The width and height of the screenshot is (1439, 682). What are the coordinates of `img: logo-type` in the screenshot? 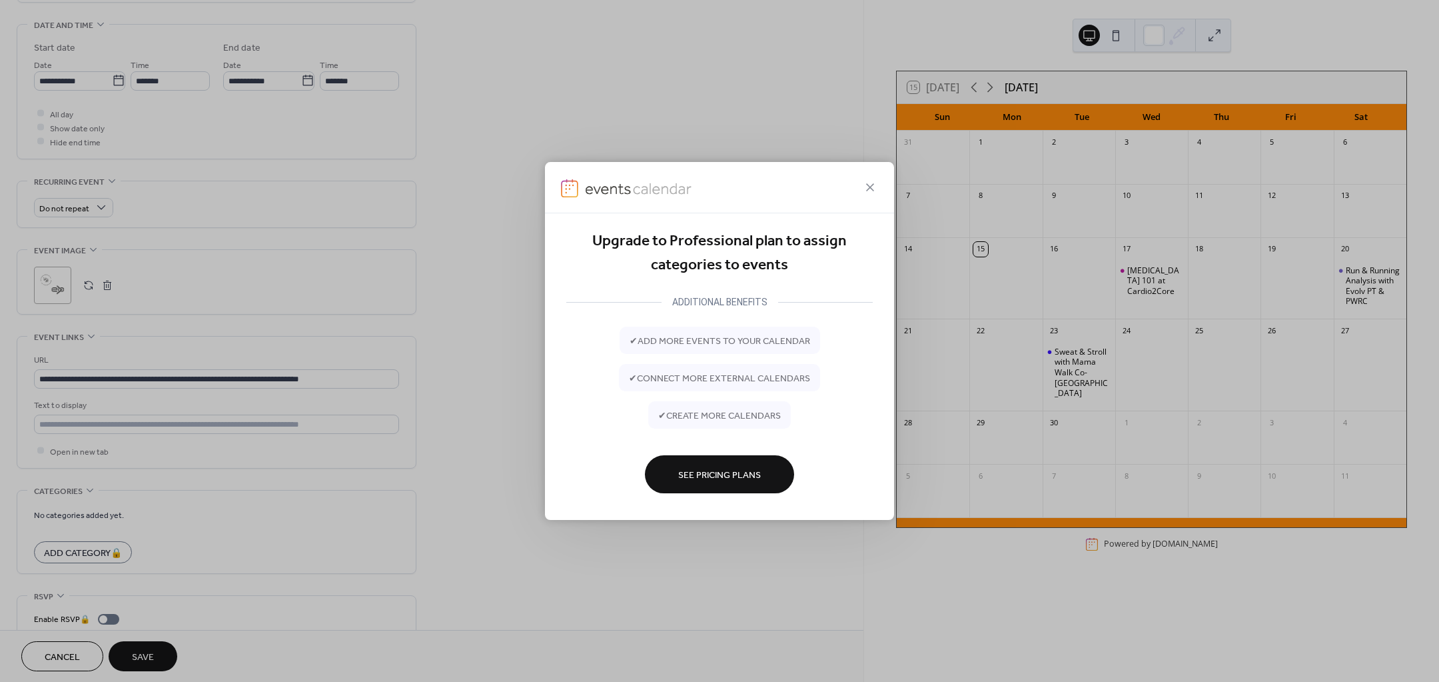 It's located at (639, 188).